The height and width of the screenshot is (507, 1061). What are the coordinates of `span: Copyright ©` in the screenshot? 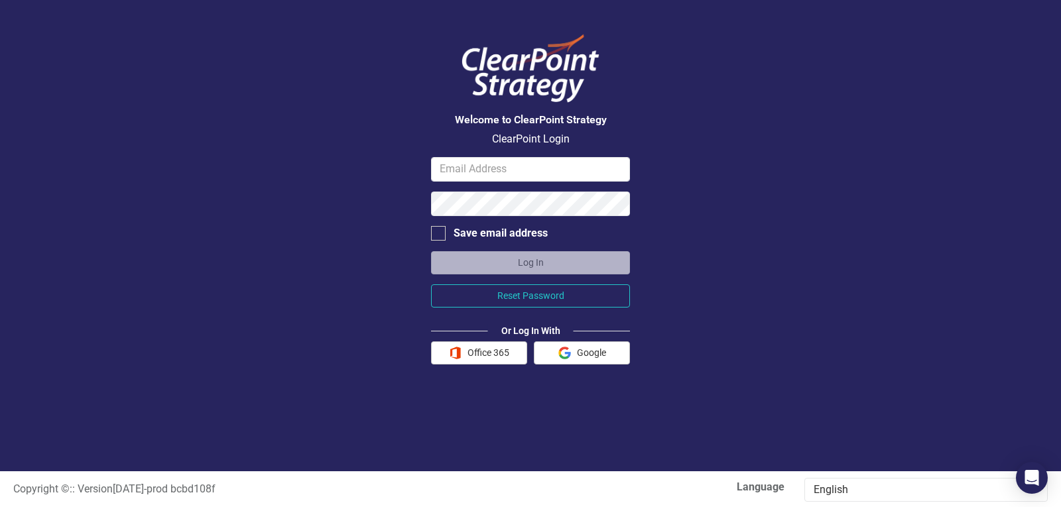 It's located at (41, 489).